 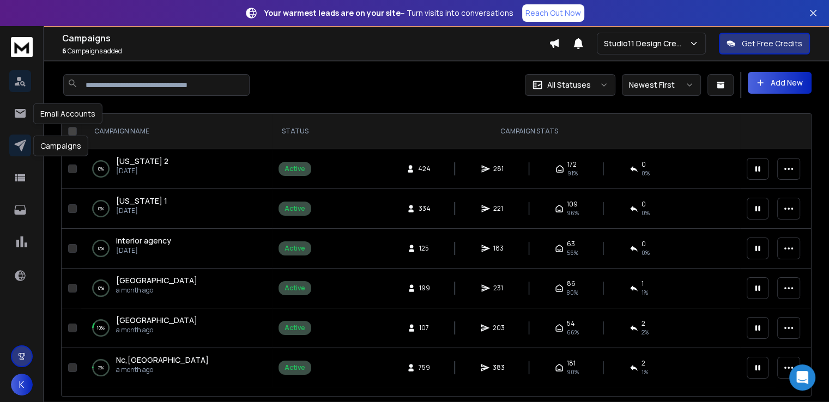 What do you see at coordinates (68, 114) in the screenshot?
I see `div: Email Accounts` at bounding box center [68, 114].